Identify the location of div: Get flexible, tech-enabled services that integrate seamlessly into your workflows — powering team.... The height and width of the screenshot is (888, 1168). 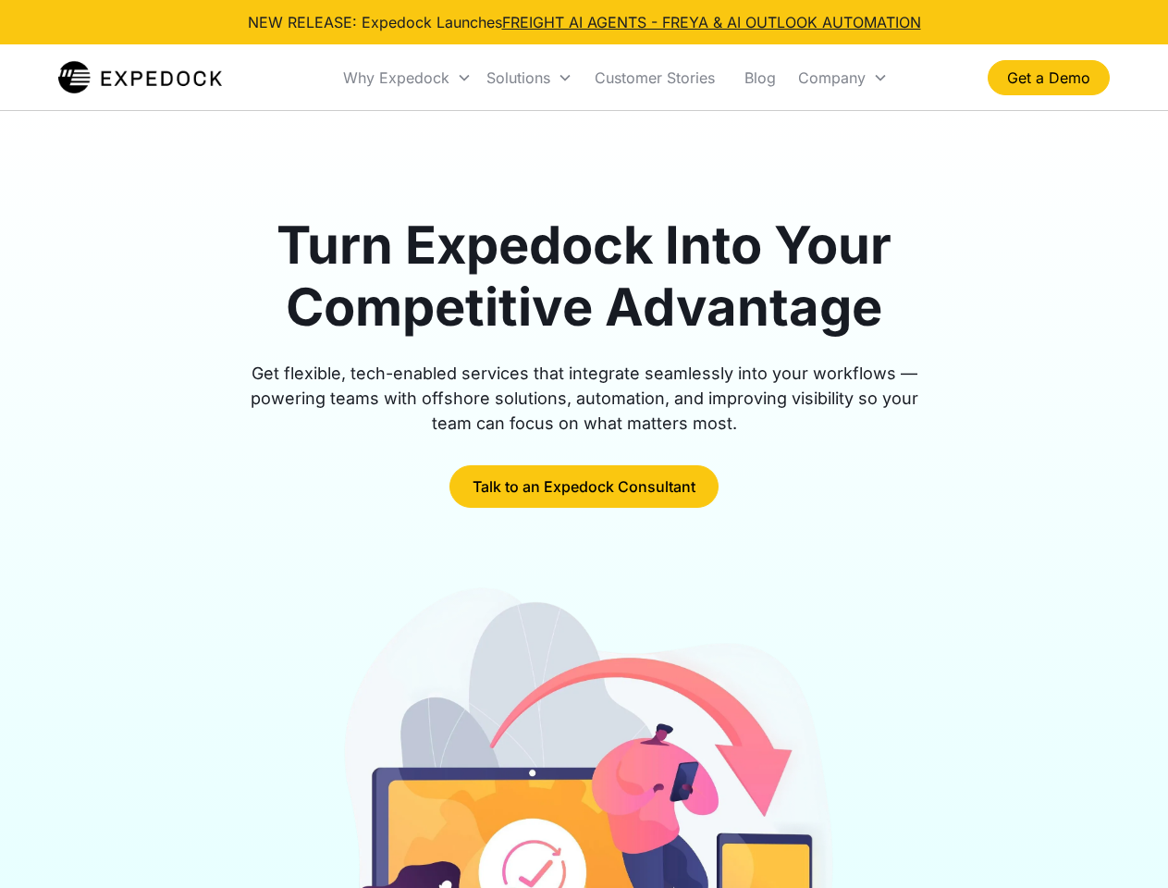
(584, 398).